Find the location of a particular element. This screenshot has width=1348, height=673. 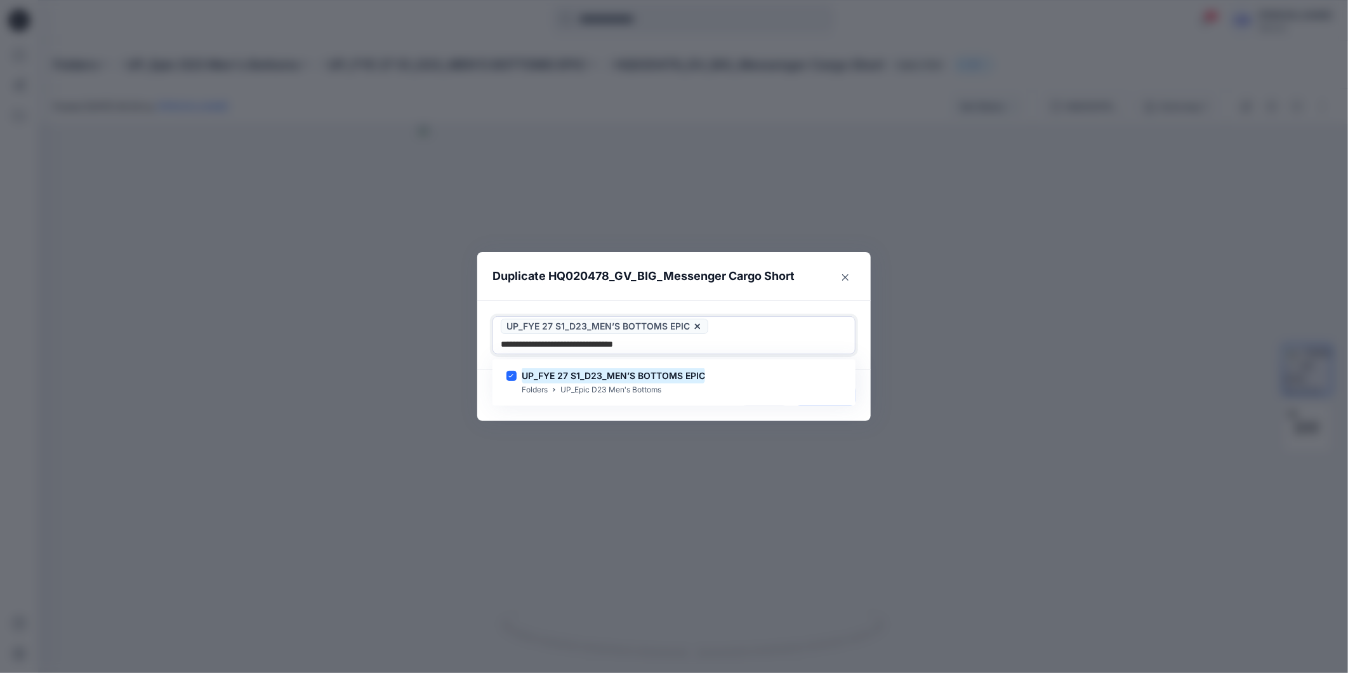

mark: UP_FYE 27 S1_D23_MEN’S BOTTOMS EPIC is located at coordinates (613, 375).